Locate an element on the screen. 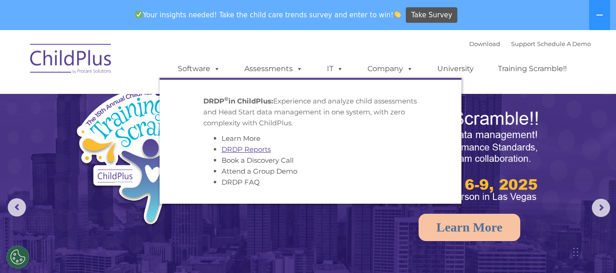 This screenshot has width=616, height=273. img: ChildPlus by Procare Solutions is located at coordinates (71, 60).